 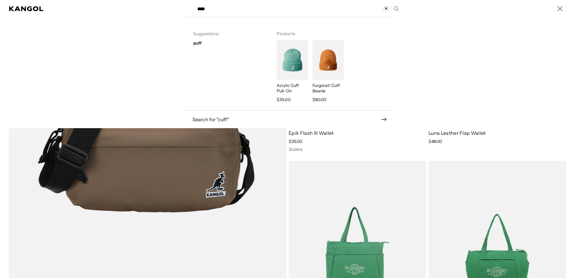 I want to click on button: Clear search term, so click(x=387, y=8).